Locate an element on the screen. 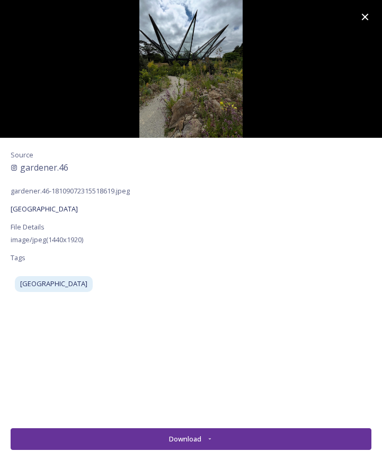  span: Tags is located at coordinates (18, 258).